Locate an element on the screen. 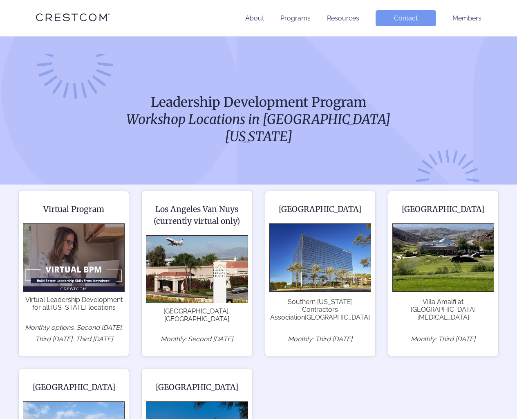 The height and width of the screenshot is (419, 517). a: Contact is located at coordinates (406, 18).